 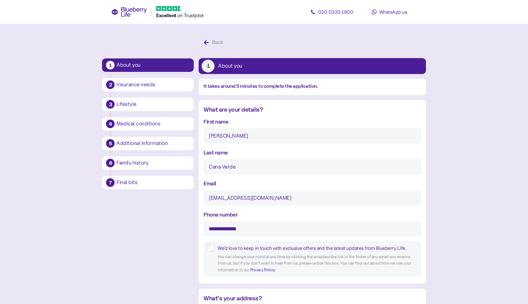 I want to click on button: 3Lifestyle, so click(x=148, y=104).